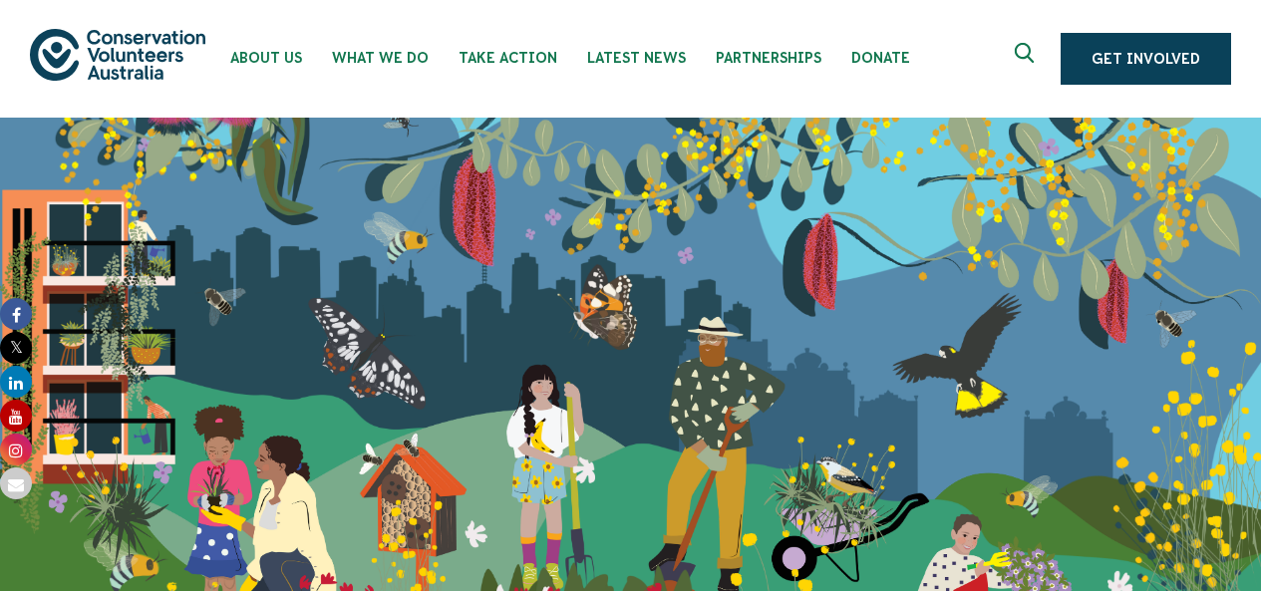 The width and height of the screenshot is (1261, 591). Describe the element at coordinates (266, 58) in the screenshot. I see `span: About Us` at that location.